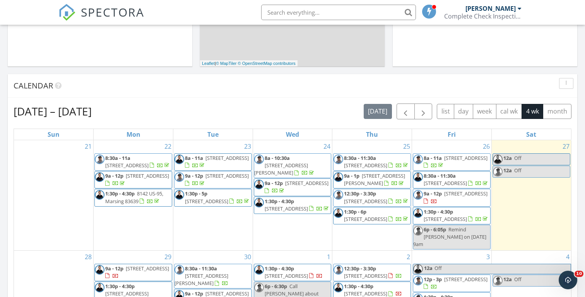 This screenshot has height=297, width=585. I want to click on button: Previous, so click(405, 111).